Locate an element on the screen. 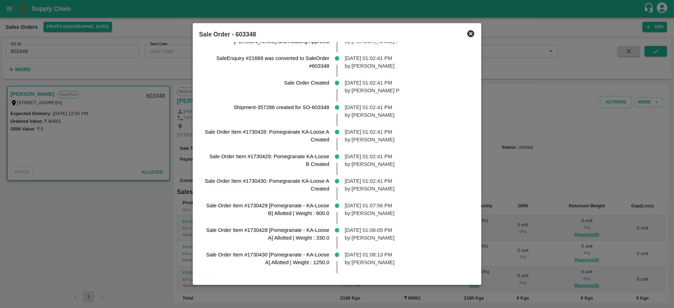 The height and width of the screenshot is (308, 674). p: Sale Order Item #1730430: Pomegranate KA-Loose A Created is located at coordinates (267, 185).